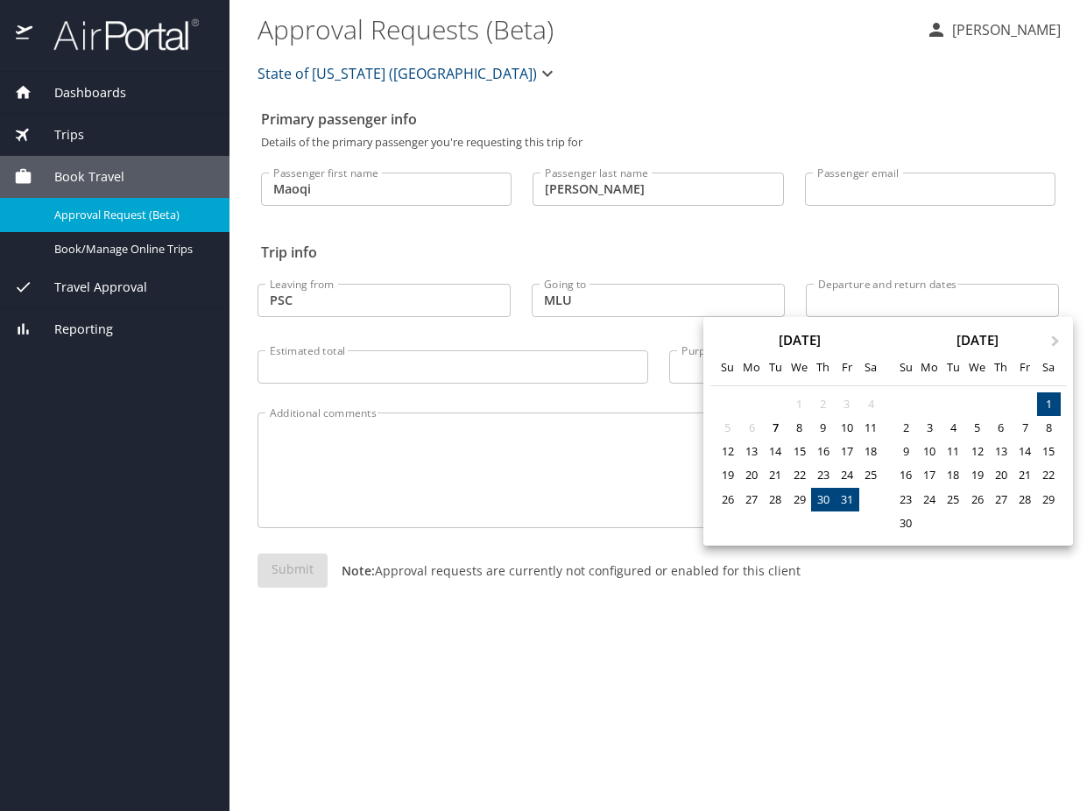 The height and width of the screenshot is (811, 1087). Describe the element at coordinates (953, 451) in the screenshot. I see `div: Choose Tuesday, November 11th, 2025` at that location.